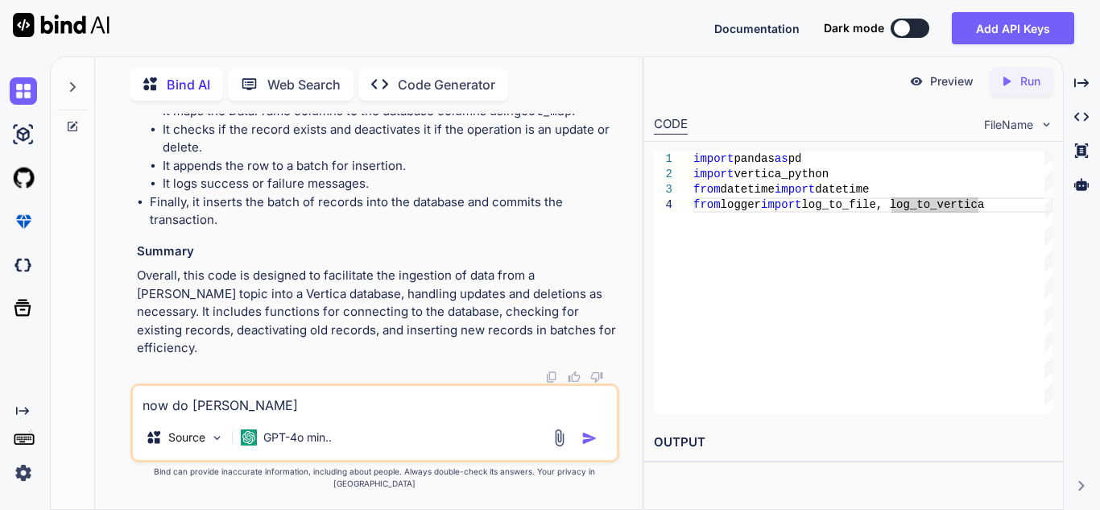 The image size is (1100, 510). What do you see at coordinates (375, 478) in the screenshot?
I see `p: Bind can provide inaccurate information, including about people. Always double-check its answers....` at bounding box center [375, 478].